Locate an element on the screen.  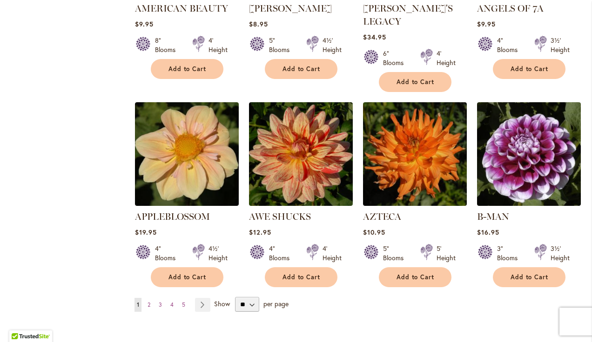
div: 8" Blooms is located at coordinates (168, 45).